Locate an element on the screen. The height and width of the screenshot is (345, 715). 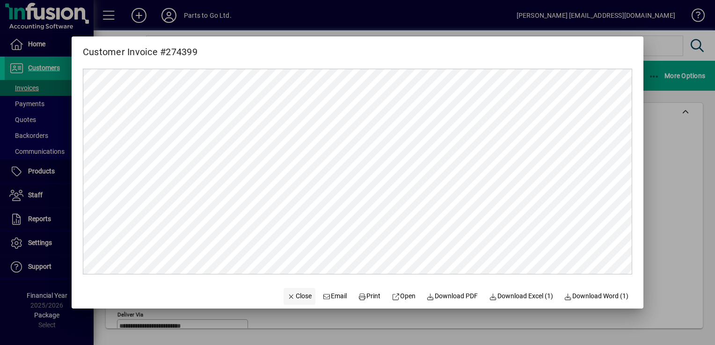
span: Print is located at coordinates (369, 296).